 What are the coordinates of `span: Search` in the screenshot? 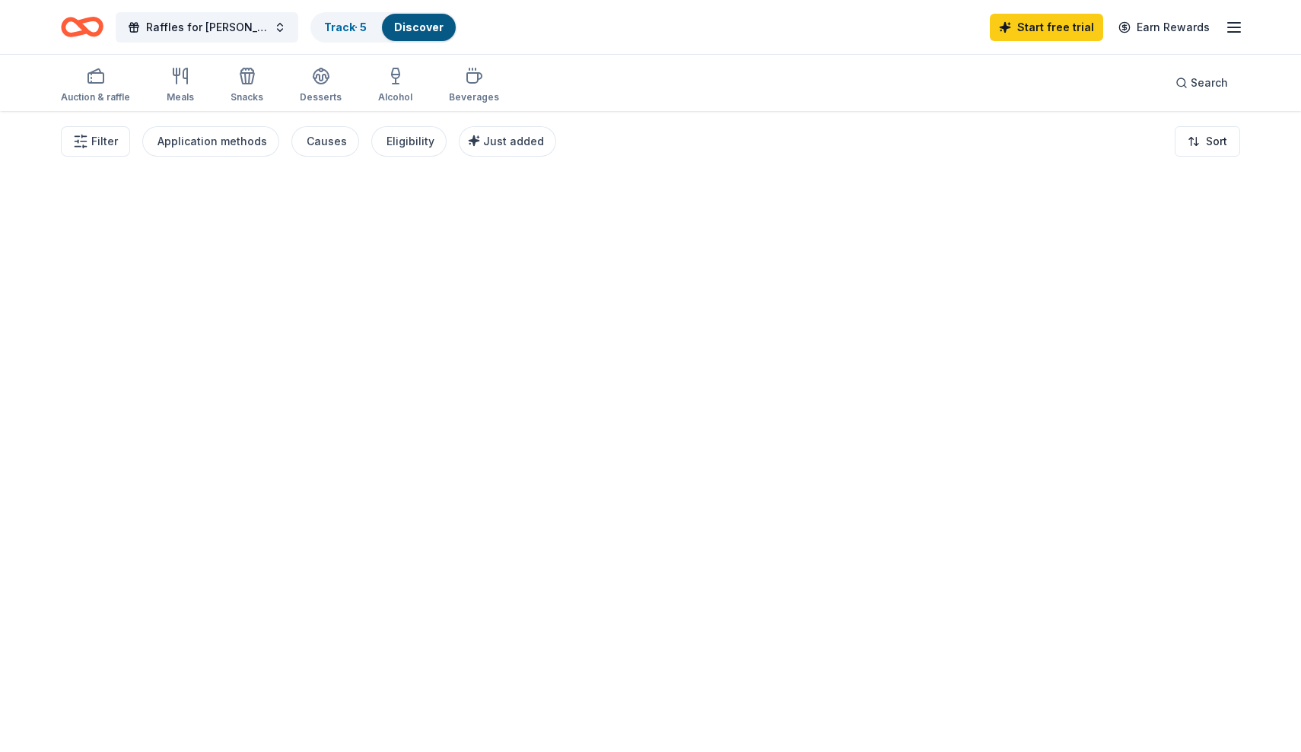 It's located at (1209, 83).